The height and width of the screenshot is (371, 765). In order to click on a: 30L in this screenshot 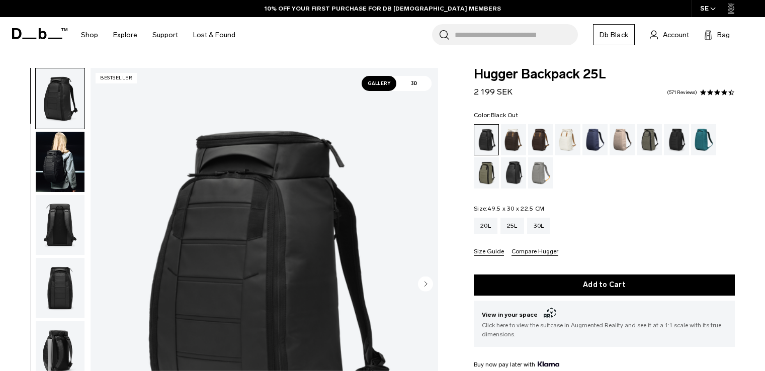, I will do `click(539, 226)`.